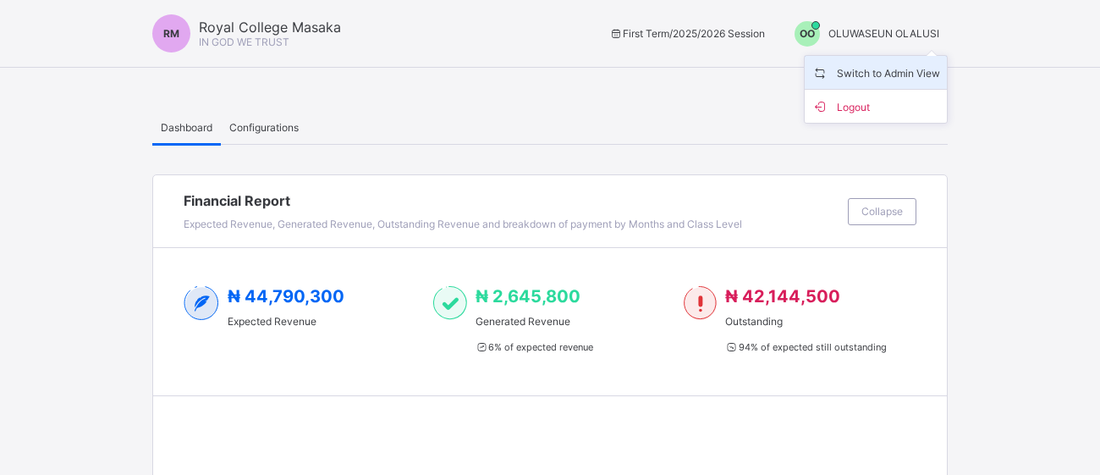 The width and height of the screenshot is (1100, 475). I want to click on span: Configurations, so click(264, 127).